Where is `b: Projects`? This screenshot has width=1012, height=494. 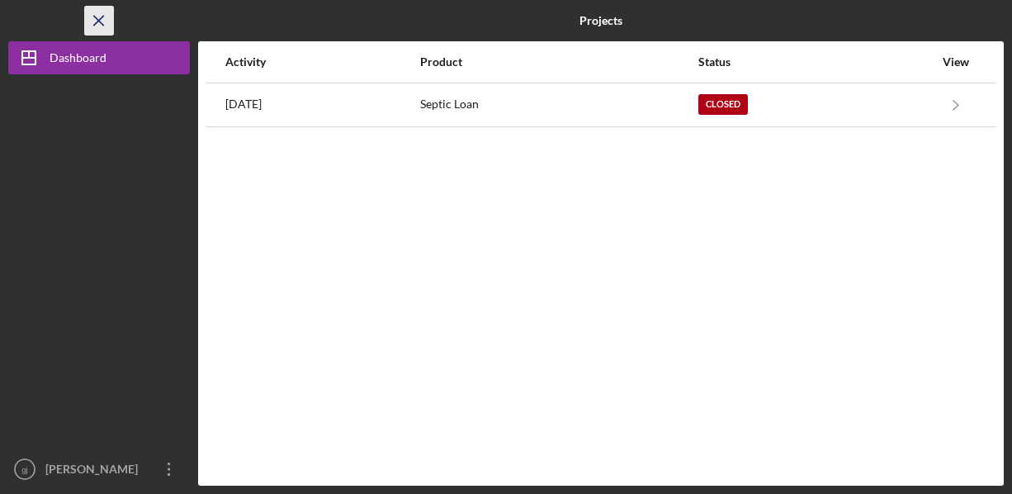 b: Projects is located at coordinates (601, 21).